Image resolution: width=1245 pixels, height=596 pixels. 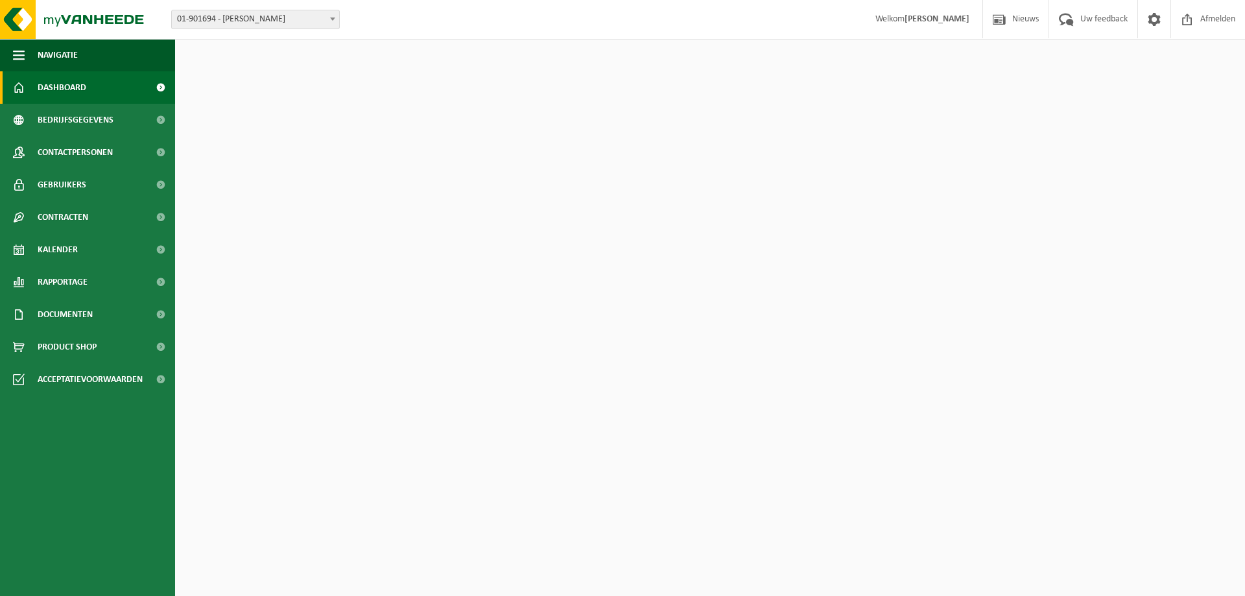 What do you see at coordinates (75, 120) in the screenshot?
I see `span: Bedrijfsgegevens` at bounding box center [75, 120].